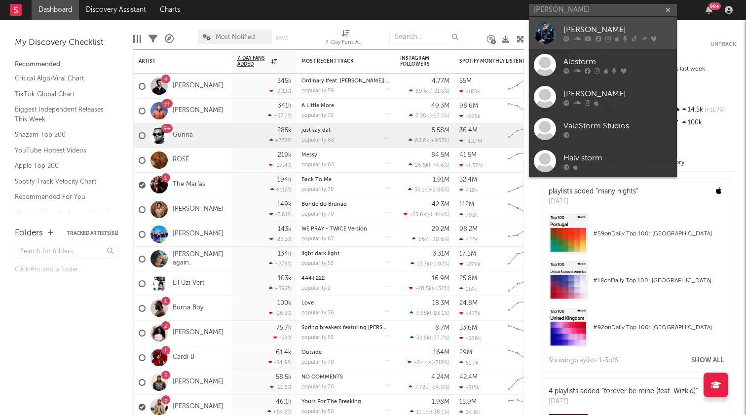  I want to click on div: Folders, so click(29, 233).